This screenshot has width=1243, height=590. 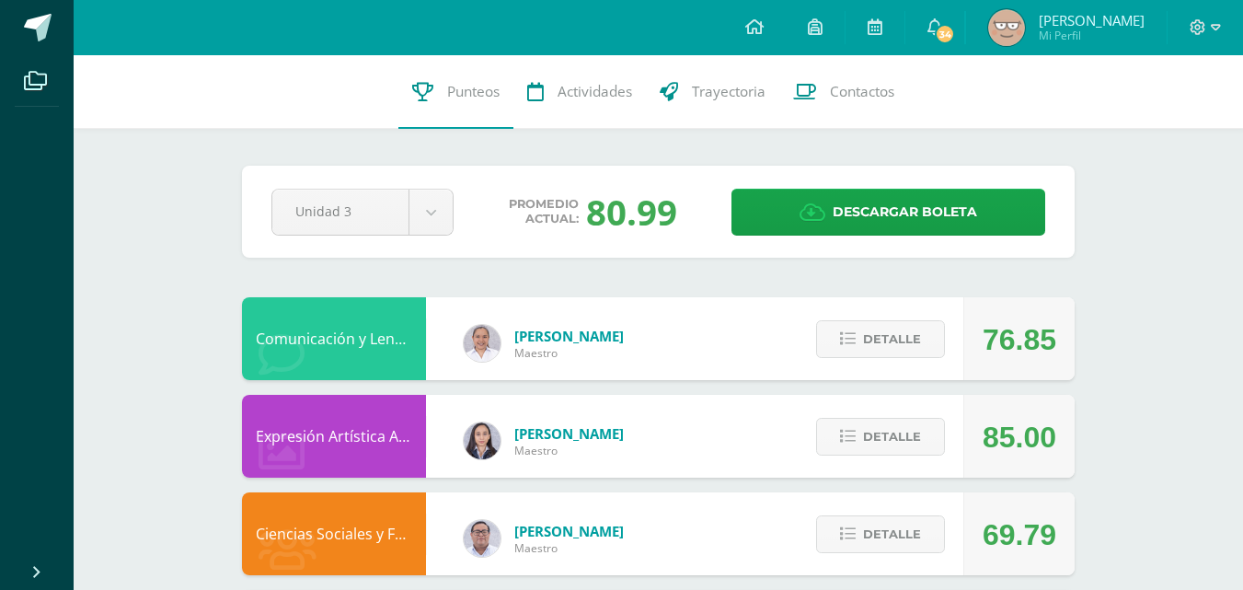 What do you see at coordinates (482, 538) in the screenshot?
I see `img: 5778bd7e28cf89dedf9ffa8080fc1cd8.png` at bounding box center [482, 538].